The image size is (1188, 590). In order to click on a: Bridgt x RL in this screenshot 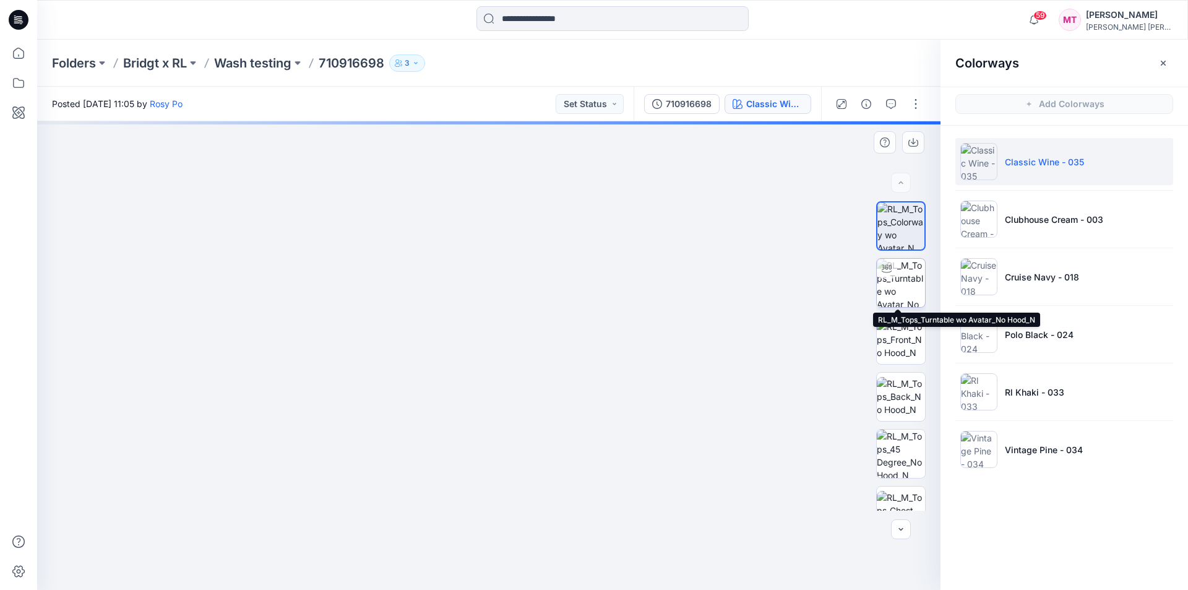, I will do `click(155, 63)`.